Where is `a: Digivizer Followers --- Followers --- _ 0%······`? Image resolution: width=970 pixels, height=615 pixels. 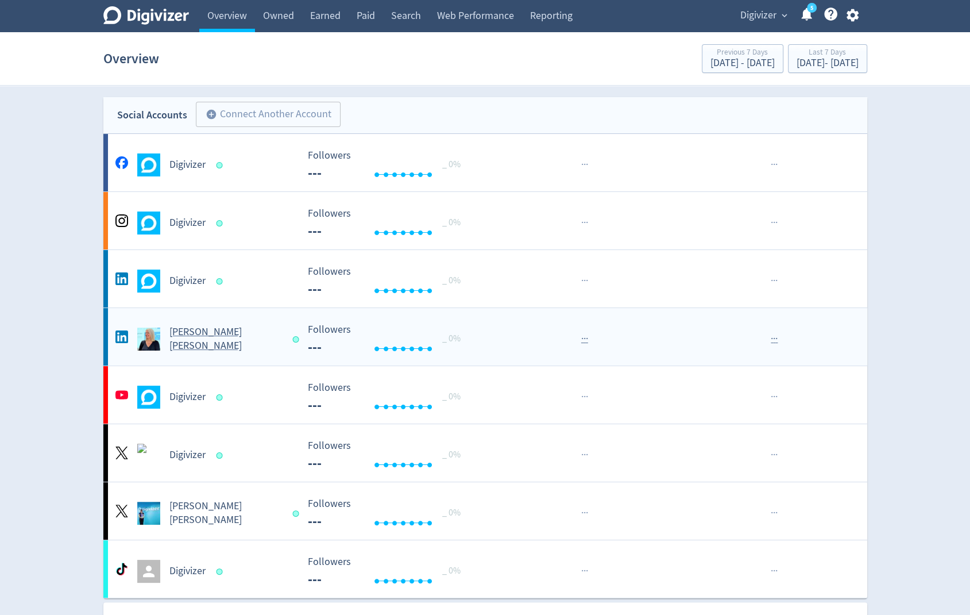 a: Digivizer Followers --- Followers --- _ 0%······ is located at coordinates (486, 569).